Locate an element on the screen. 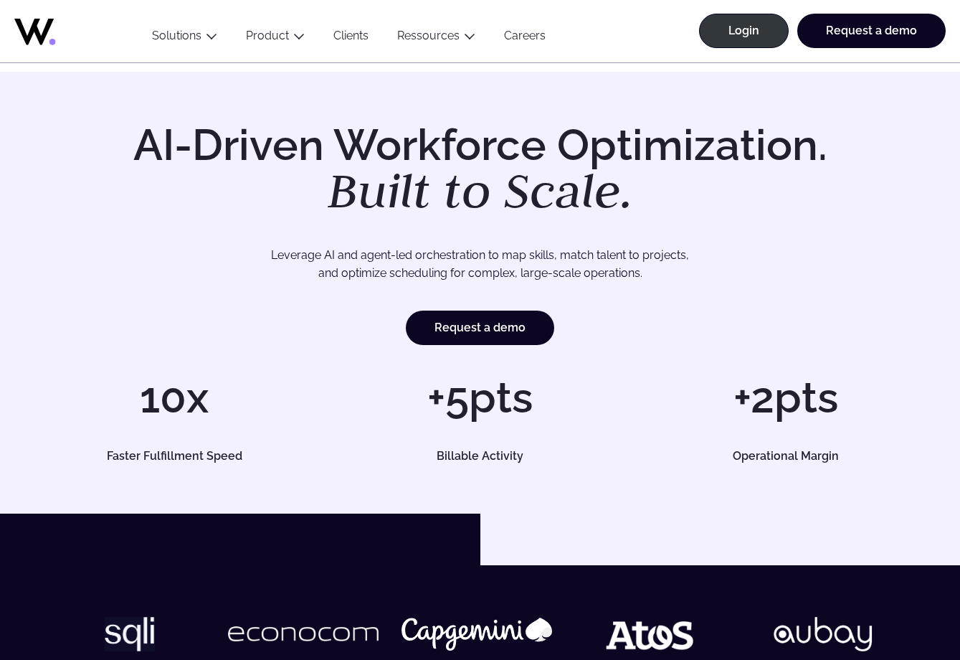 Image resolution: width=960 pixels, height=660 pixels. h1: 10x is located at coordinates (174, 397).